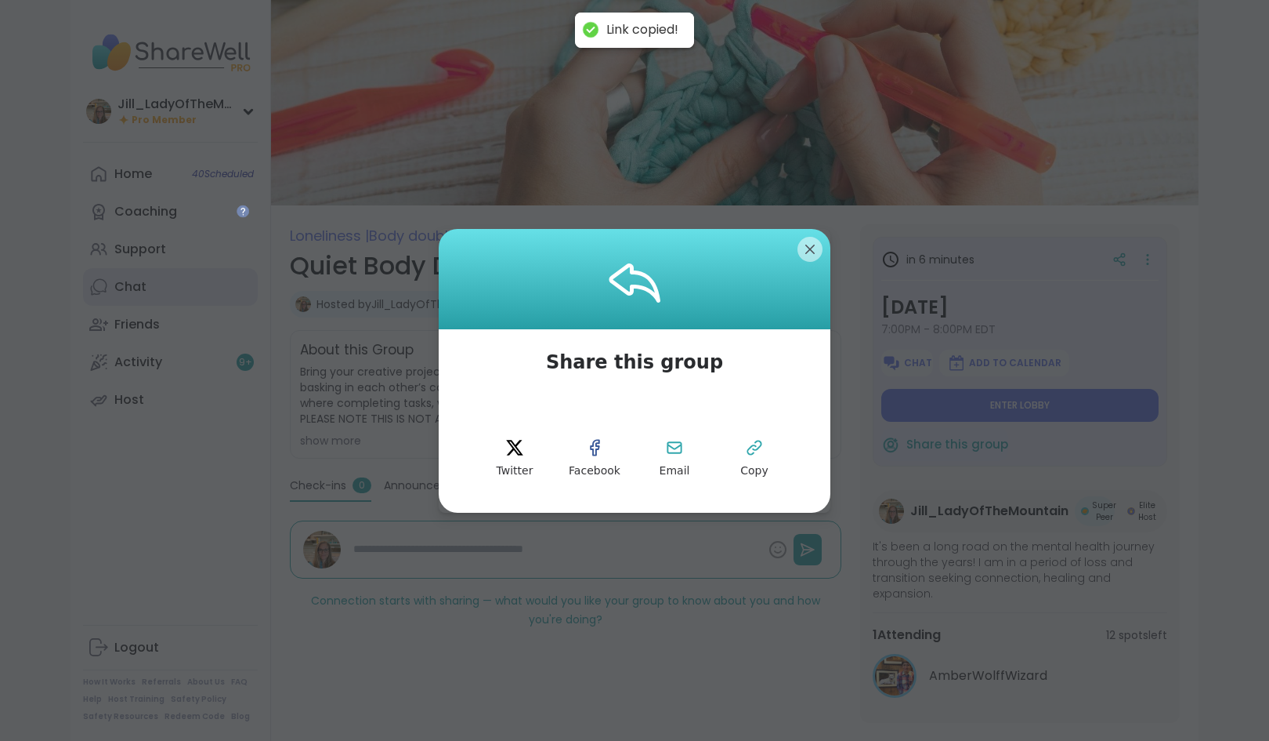 The width and height of the screenshot is (1269, 741). I want to click on span: Copy, so click(755, 471).